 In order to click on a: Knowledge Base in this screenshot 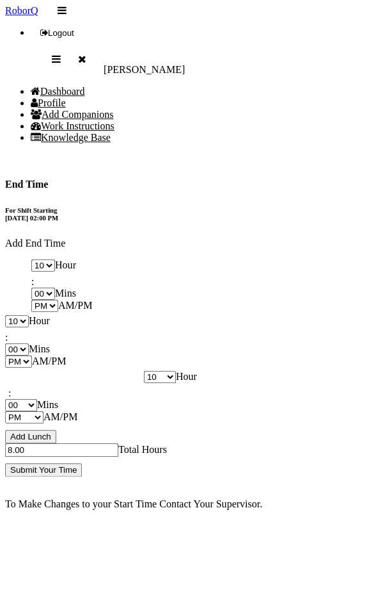, I will do `click(70, 137)`.